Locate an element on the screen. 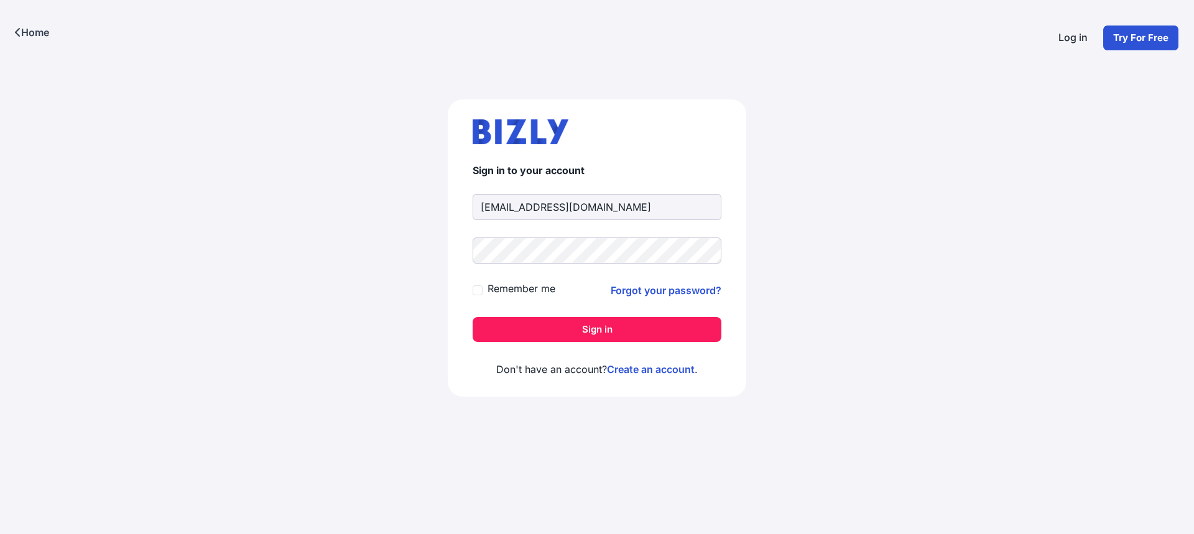 The image size is (1194, 534). a: Try For Free is located at coordinates (1140, 38).